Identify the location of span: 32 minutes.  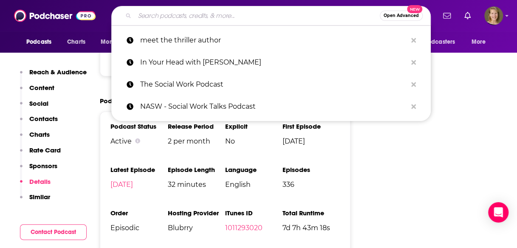
(196, 184).